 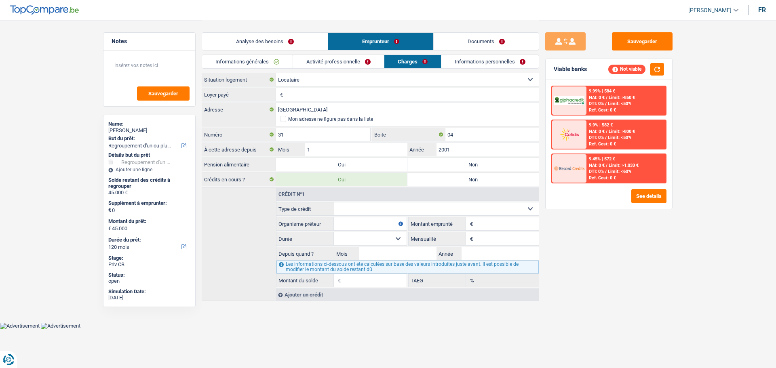 What do you see at coordinates (412, 61) in the screenshot?
I see `a: Charges` at bounding box center [412, 61].